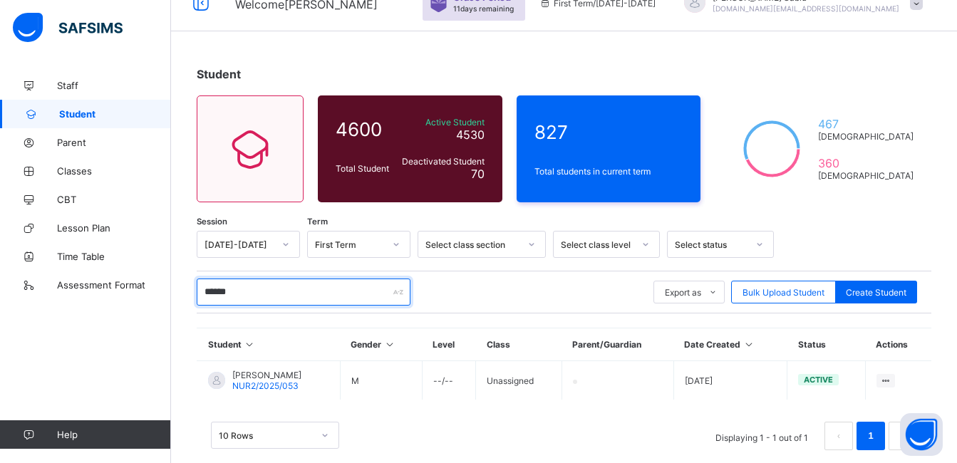 Image resolution: width=957 pixels, height=463 pixels. I want to click on span: 11 days remaining, so click(483, 9).